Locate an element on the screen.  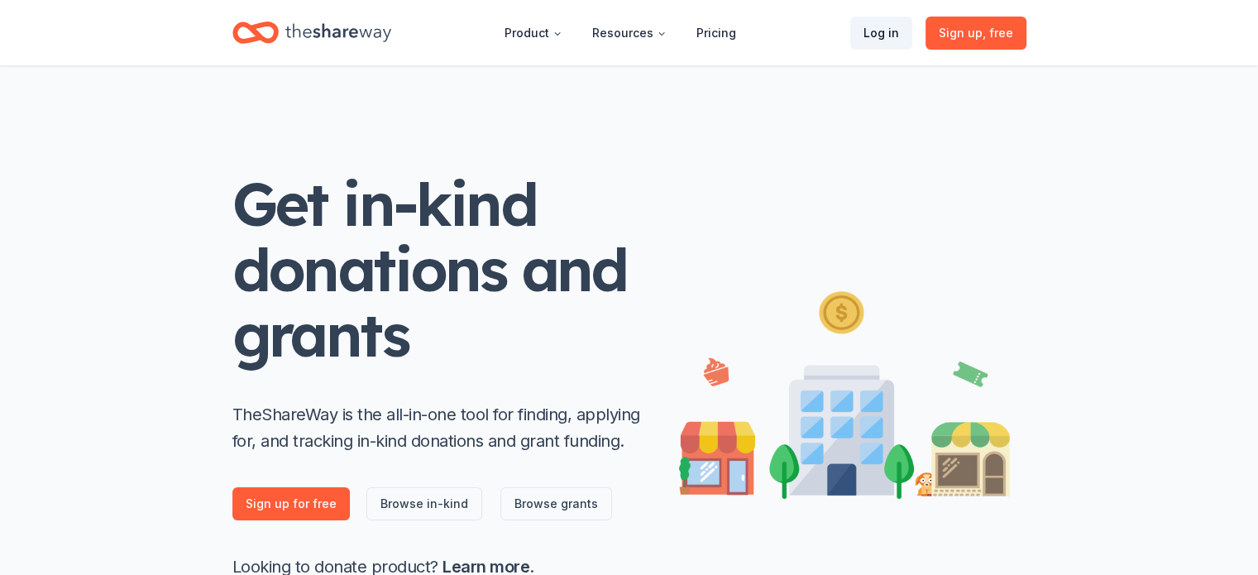
p: TheShareWay is the all-in-one tool for finding, applying for, and tracking in-kind donations and ... is located at coordinates (439, 427).